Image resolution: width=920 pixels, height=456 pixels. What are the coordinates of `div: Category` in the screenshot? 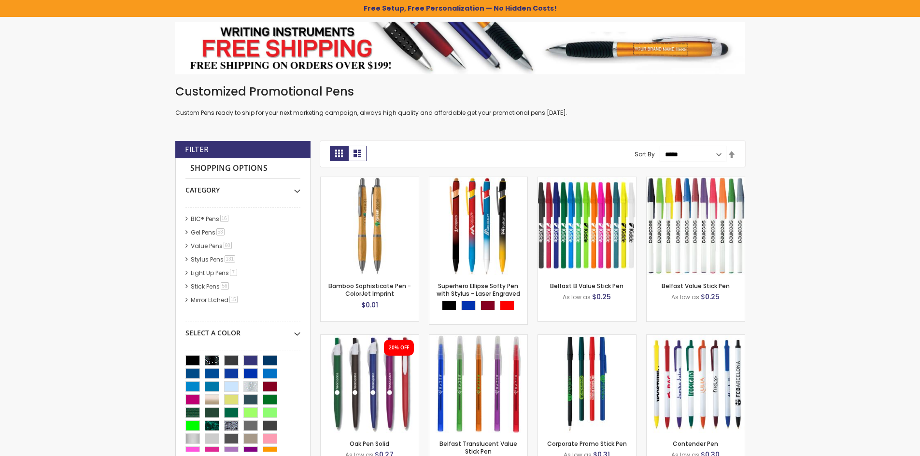 It's located at (243, 187).